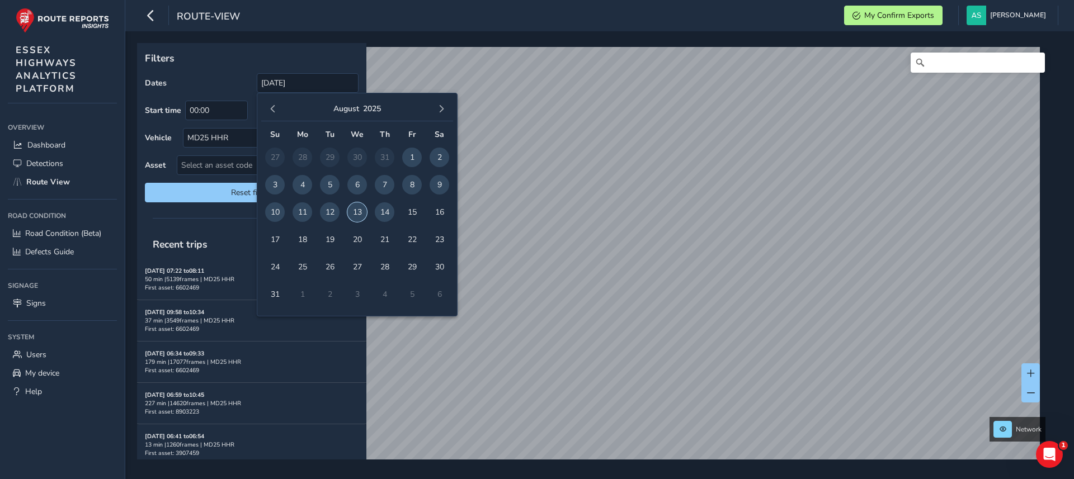 Image resolution: width=1074 pixels, height=479 pixels. I want to click on div: 37 min | 3549 frames | MD25 HHR, so click(252, 321).